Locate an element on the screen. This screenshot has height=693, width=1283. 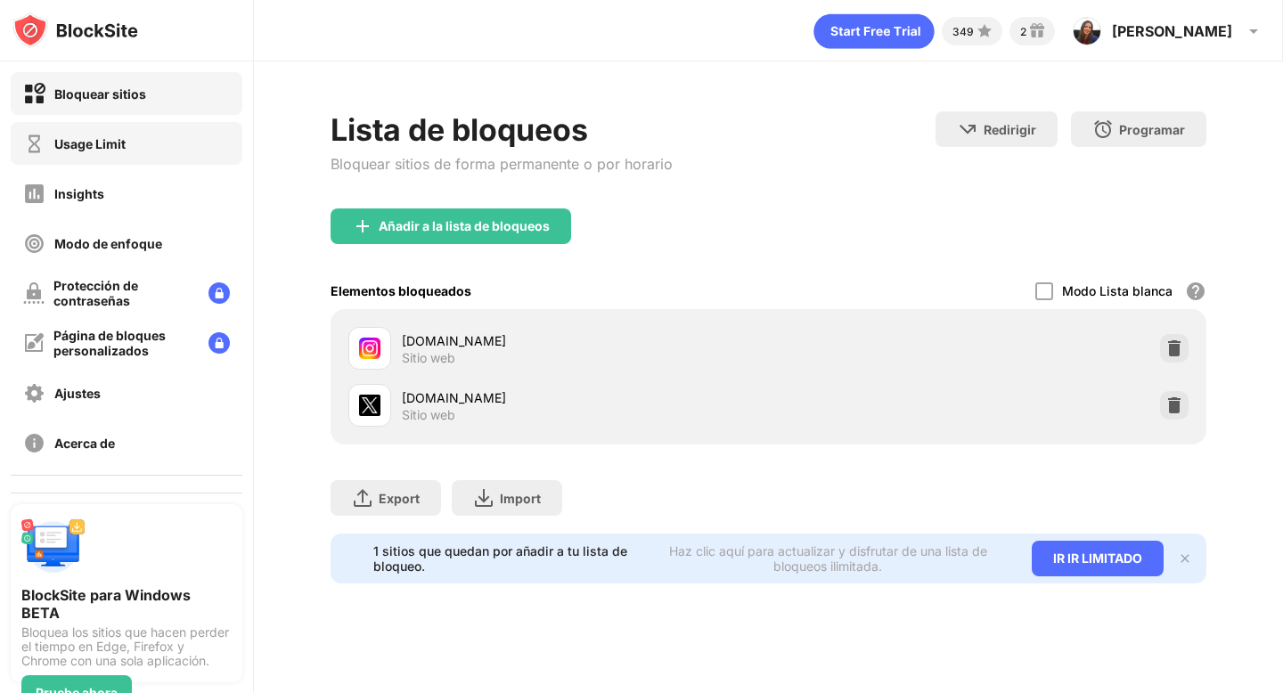
img: logo-blocksite.svg is located at coordinates (75, 30).